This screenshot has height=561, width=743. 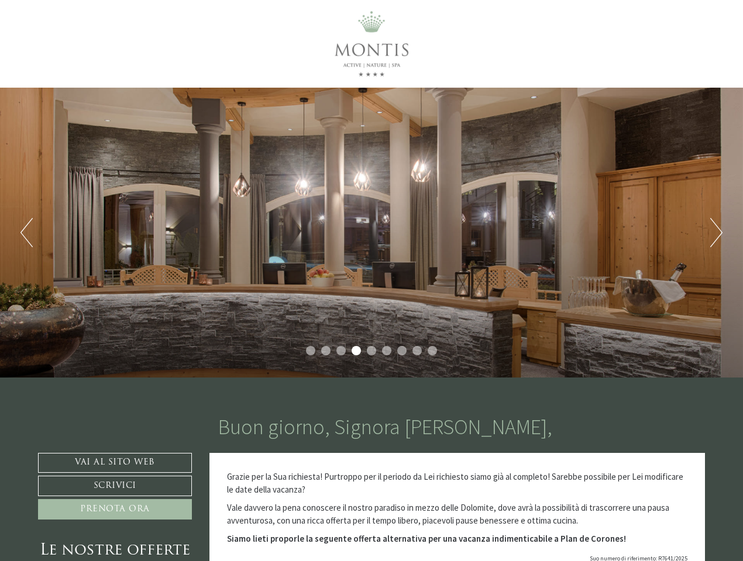 I want to click on a: Vai al sito web, so click(x=115, y=463).